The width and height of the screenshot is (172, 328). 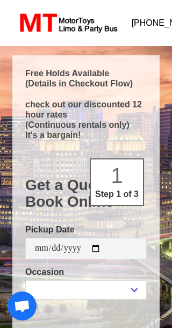 I want to click on label: Pickup Date, so click(x=86, y=230).